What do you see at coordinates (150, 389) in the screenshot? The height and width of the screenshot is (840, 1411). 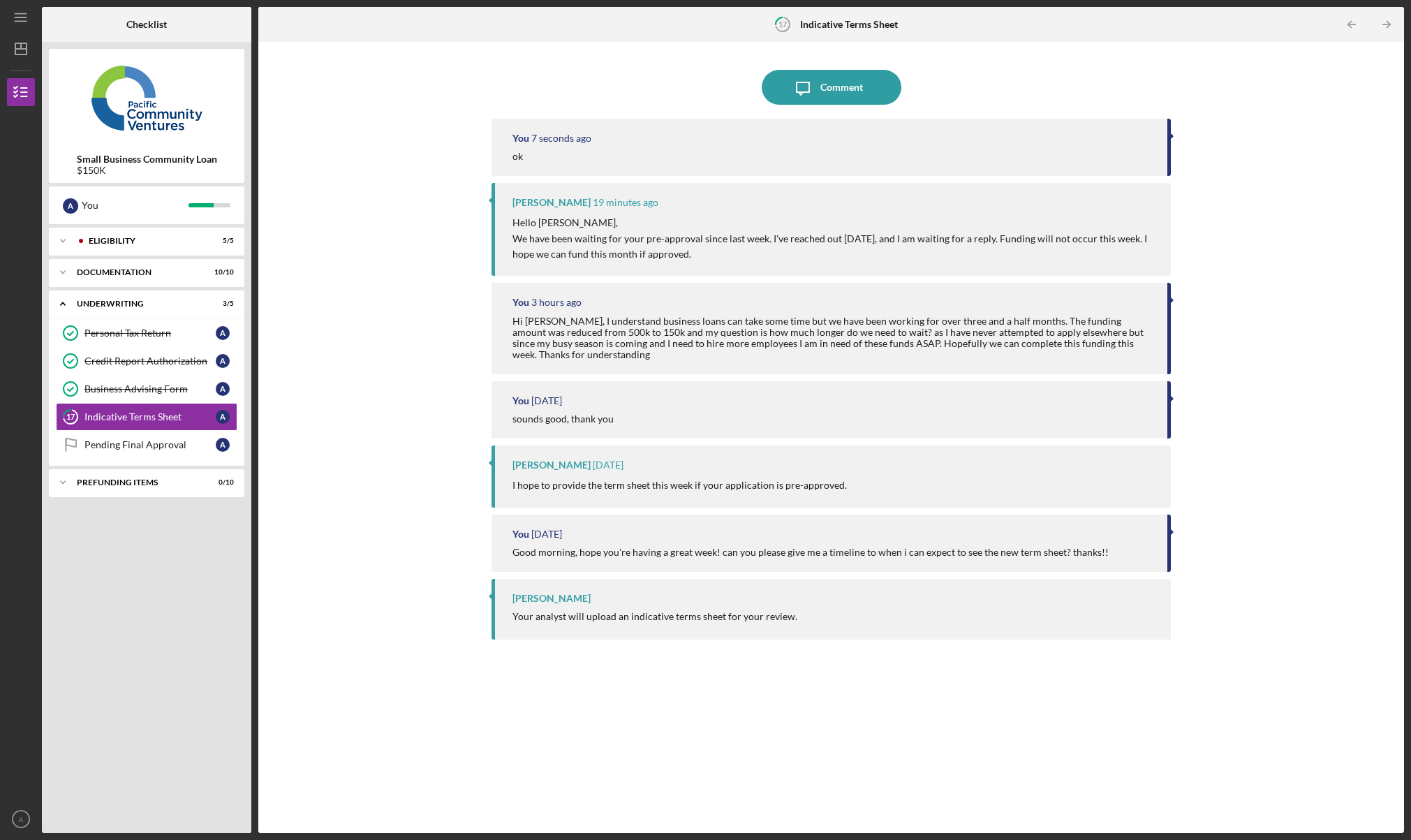 I see `div: Business Advising Form` at bounding box center [150, 389].